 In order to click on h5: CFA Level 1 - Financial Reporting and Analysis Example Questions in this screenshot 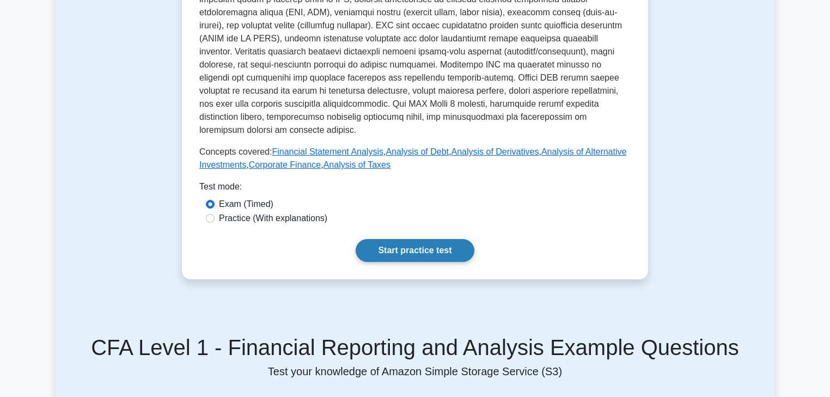, I will do `click(415, 348)`.